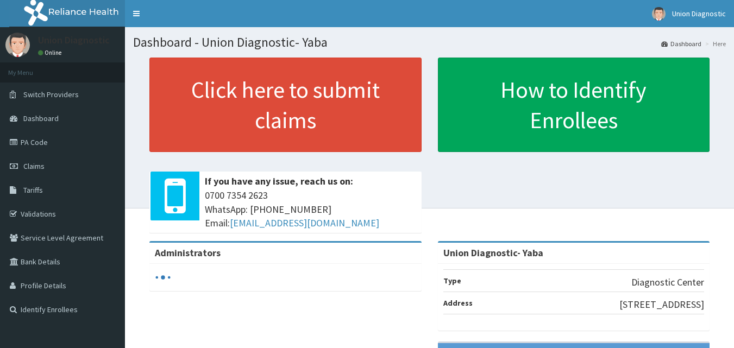  Describe the element at coordinates (51, 95) in the screenshot. I see `span: Switch Providers` at that location.